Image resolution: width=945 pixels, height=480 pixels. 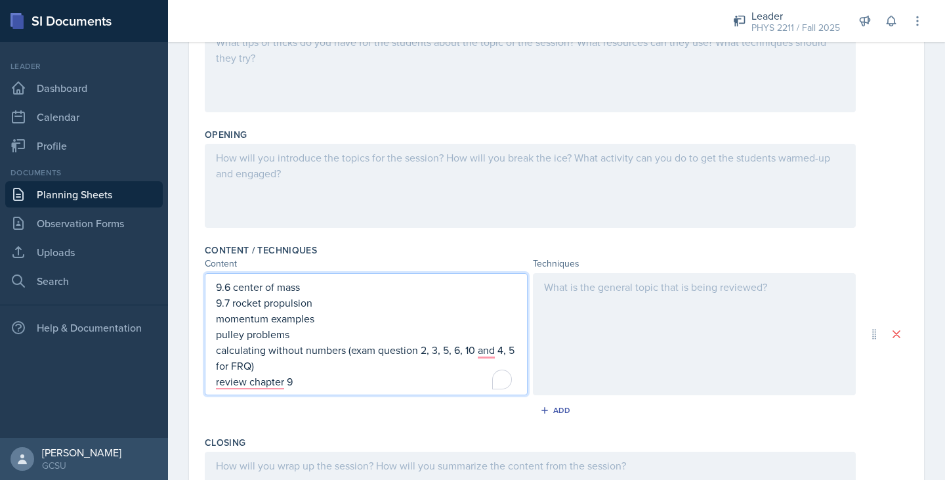 I want to click on div: PHYS 2211 / Fall 2025, so click(x=795, y=28).